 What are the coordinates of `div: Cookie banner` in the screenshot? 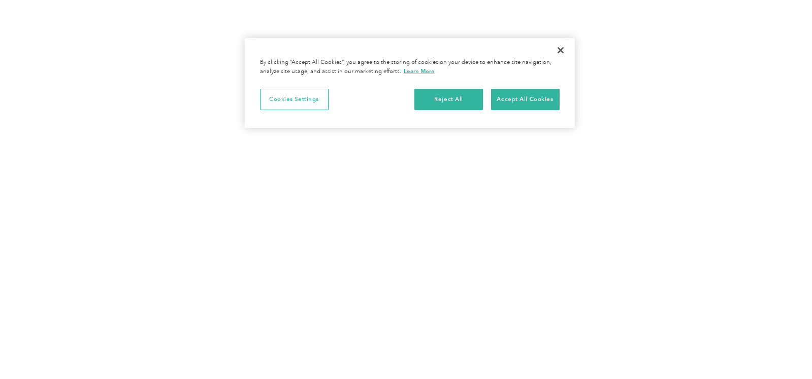 It's located at (410, 83).